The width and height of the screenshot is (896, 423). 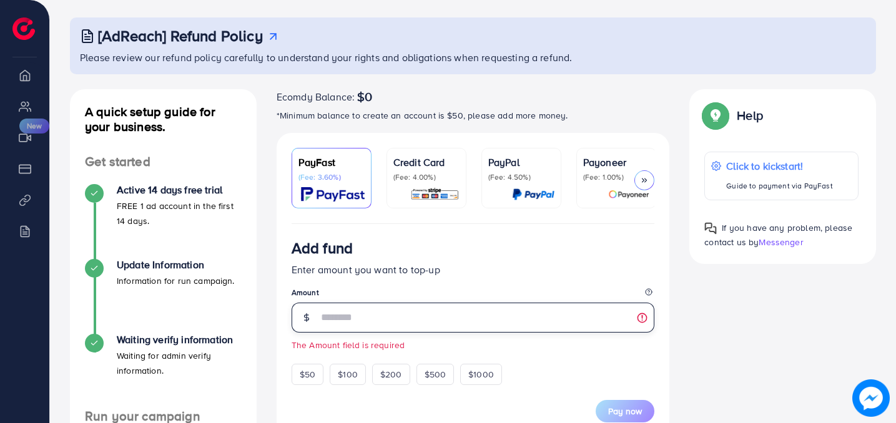 I want to click on img: logo, so click(x=24, y=29).